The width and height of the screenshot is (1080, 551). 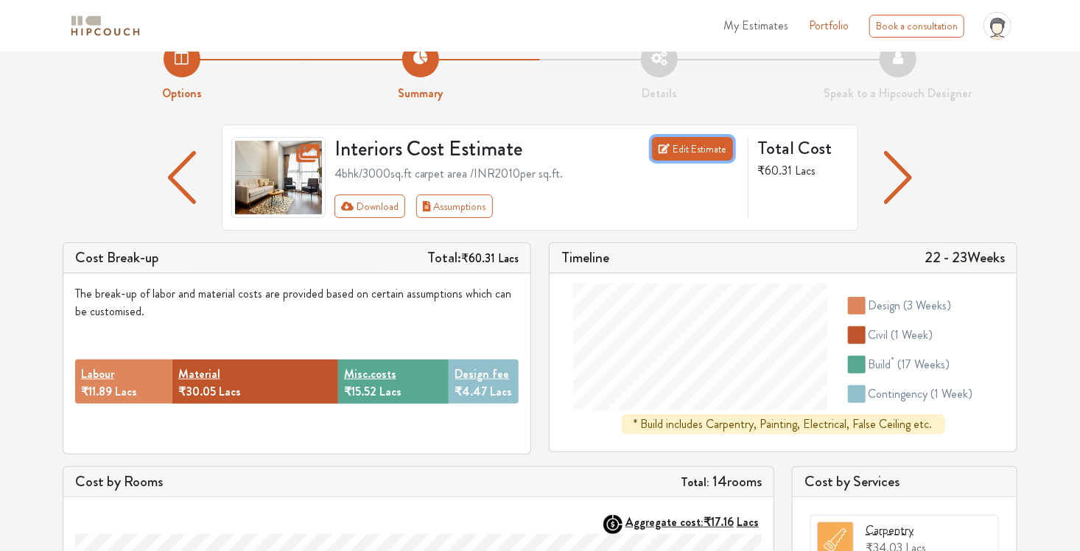 What do you see at coordinates (693, 149) in the screenshot?
I see `a: Edit Estimate` at bounding box center [693, 149].